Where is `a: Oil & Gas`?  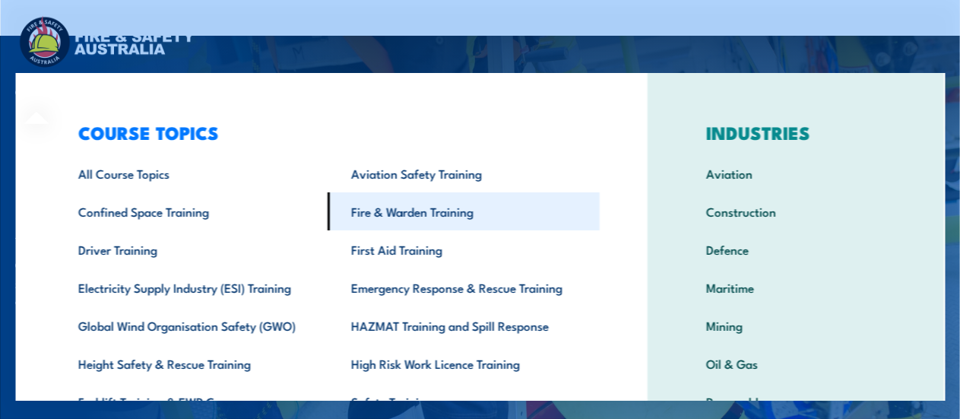
a: Oil & Gas is located at coordinates (796, 363).